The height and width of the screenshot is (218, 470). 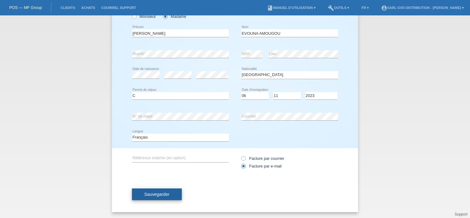 What do you see at coordinates (339, 8) in the screenshot?
I see `a: buildOutils ▾` at bounding box center [339, 8].